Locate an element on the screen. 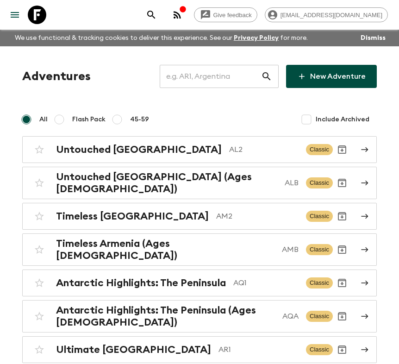  p: AR1 is located at coordinates (258, 350).